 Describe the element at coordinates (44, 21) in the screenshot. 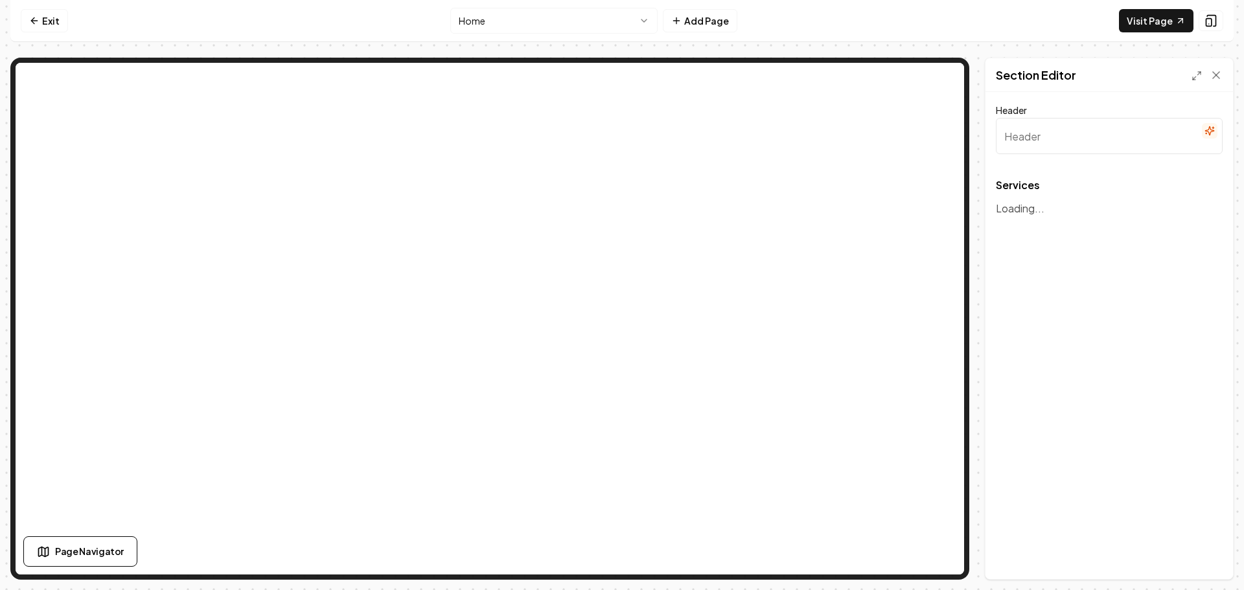

I see `a: Exit` at that location.